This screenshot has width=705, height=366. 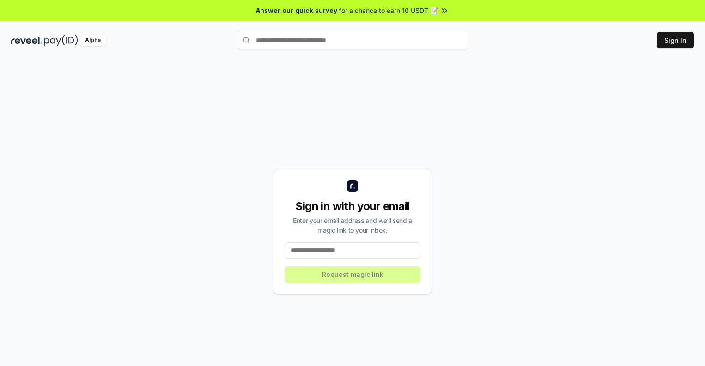 I want to click on span: Answer our quick survey, so click(x=296, y=10).